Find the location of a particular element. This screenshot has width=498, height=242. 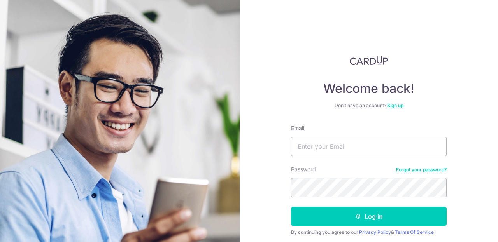

a: Terms Of Service is located at coordinates (414, 232).